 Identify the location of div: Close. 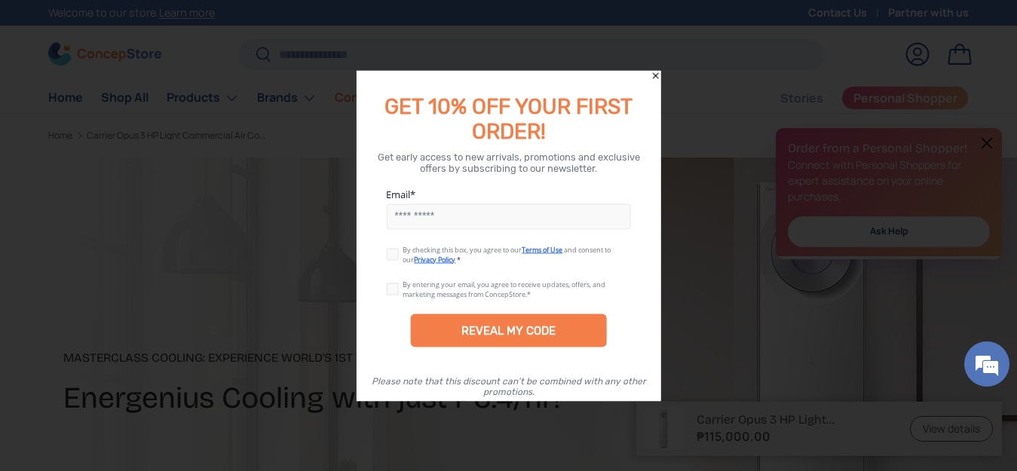
(656, 75).